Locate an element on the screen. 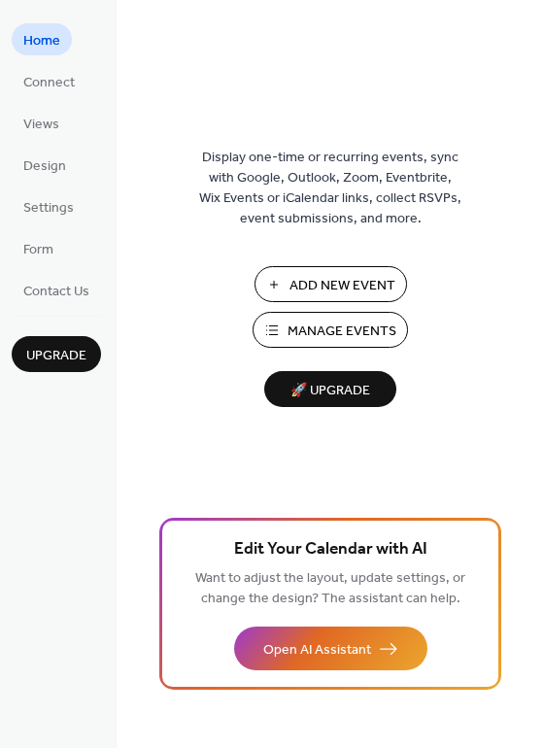 The image size is (544, 748). button: Upgrade is located at coordinates (56, 353).